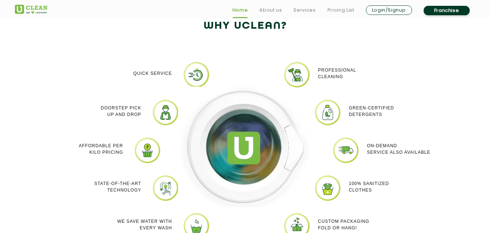  What do you see at coordinates (147, 150) in the screenshot?
I see `img: laundry pick and drop services` at bounding box center [147, 150].